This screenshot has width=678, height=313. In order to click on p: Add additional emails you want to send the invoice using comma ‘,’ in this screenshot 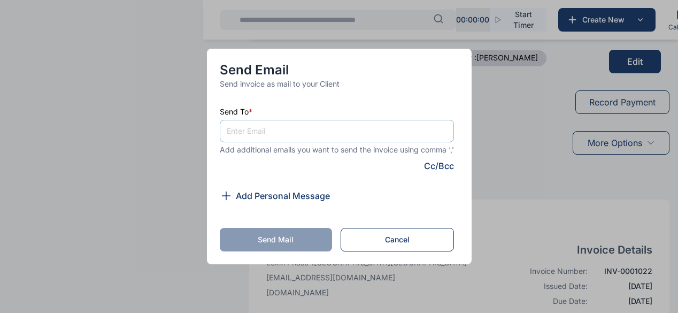, I will do `click(337, 150)`.